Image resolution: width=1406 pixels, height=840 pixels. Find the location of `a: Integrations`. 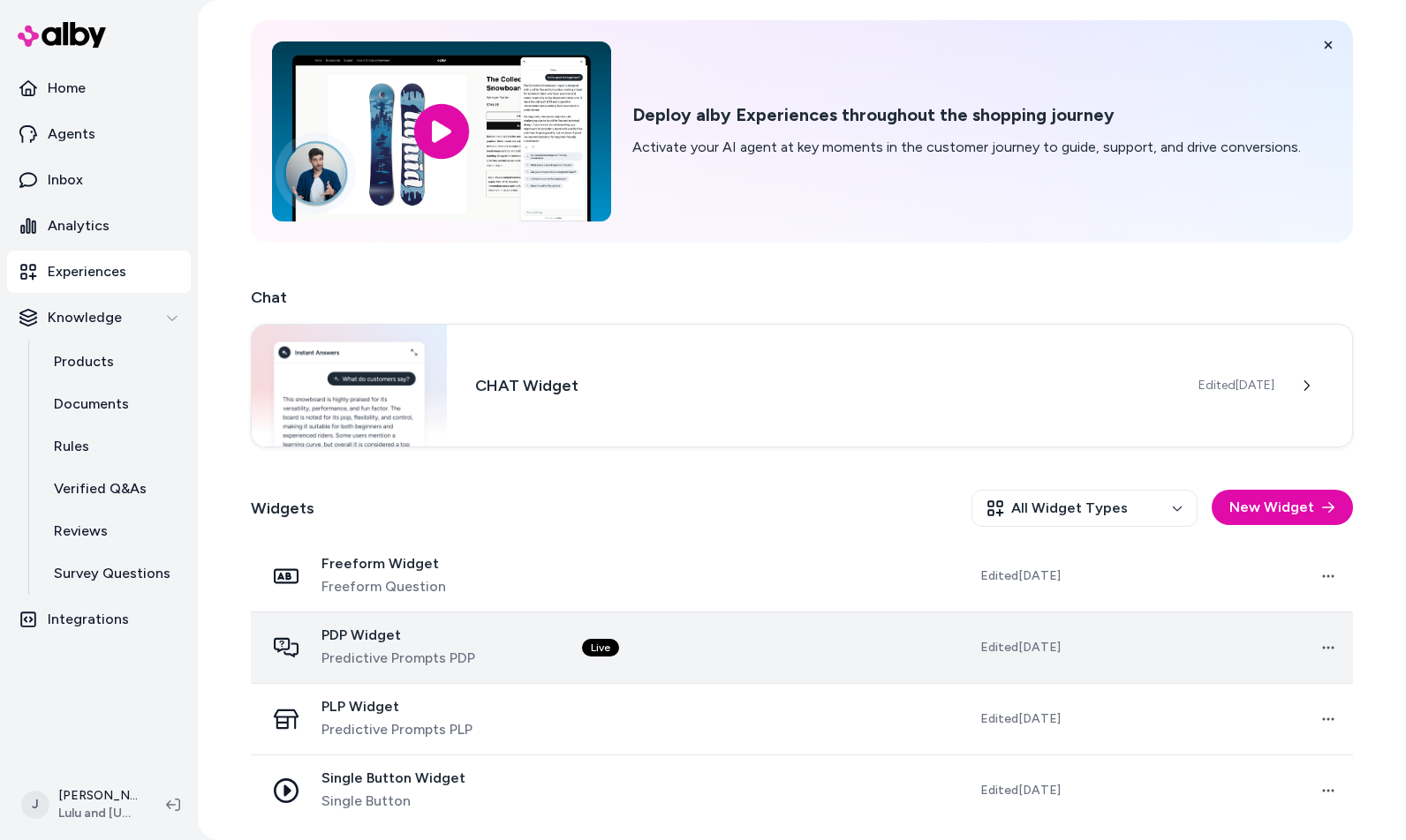

a: Integrations is located at coordinates (99, 619).